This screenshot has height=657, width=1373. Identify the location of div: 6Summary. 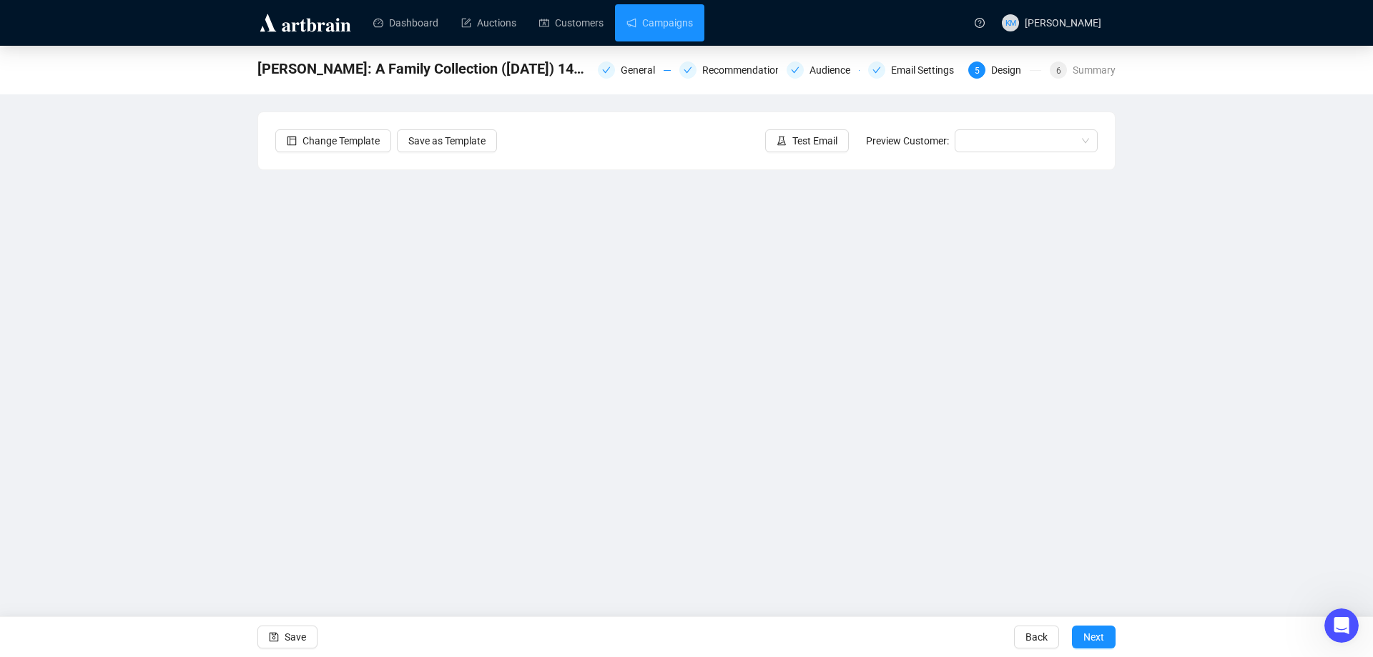
(1083, 70).